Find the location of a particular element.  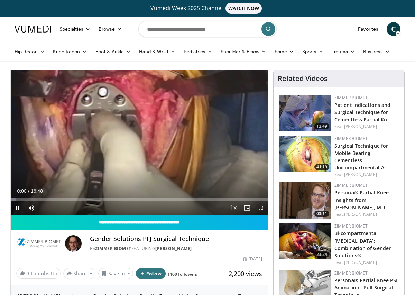

span: 23:24 is located at coordinates (322, 255).